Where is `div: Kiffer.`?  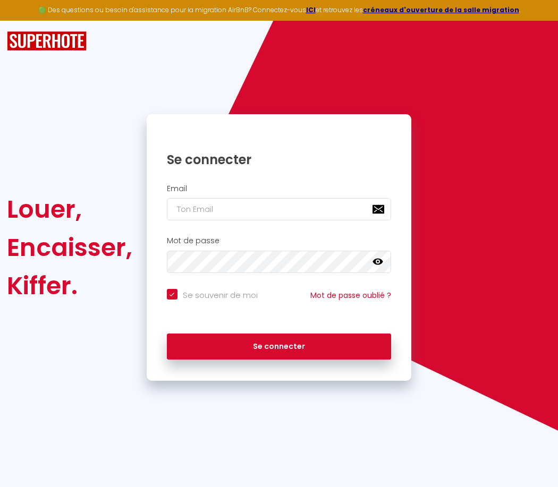
div: Kiffer. is located at coordinates (70, 286).